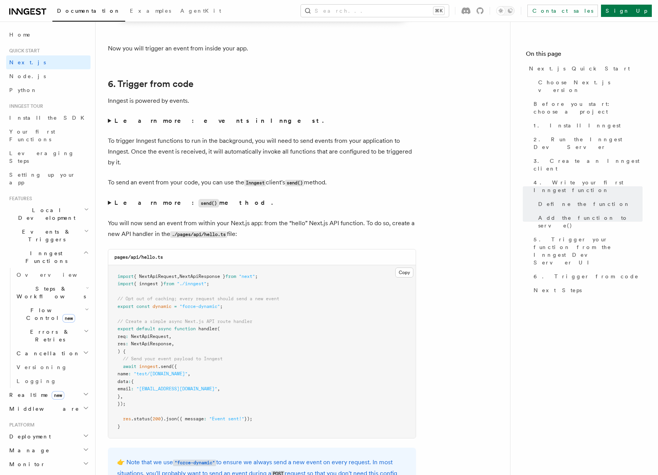 This screenshot has width=658, height=475. What do you see at coordinates (48, 62) in the screenshot?
I see `a: Next.js` at bounding box center [48, 62].